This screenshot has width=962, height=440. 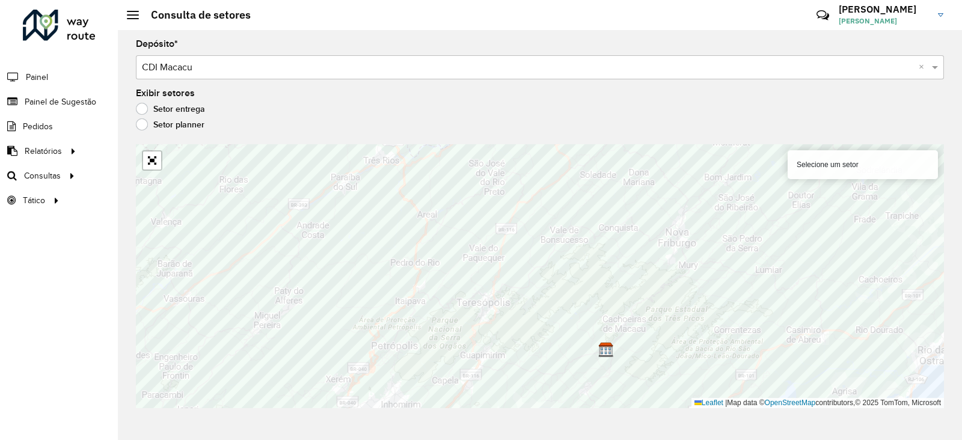 What do you see at coordinates (822, 15) in the screenshot?
I see `a: Contato Rápido` at bounding box center [822, 15].